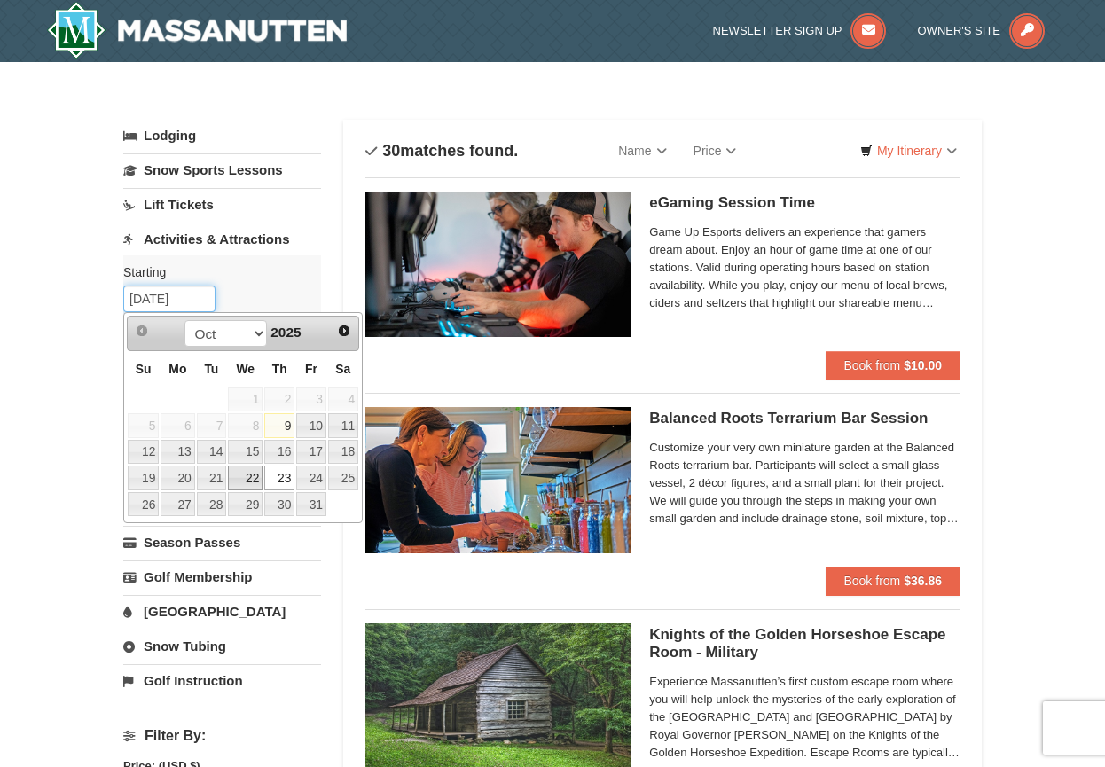 The height and width of the screenshot is (767, 1105). Describe the element at coordinates (142, 331) in the screenshot. I see `span: Prev` at that location.